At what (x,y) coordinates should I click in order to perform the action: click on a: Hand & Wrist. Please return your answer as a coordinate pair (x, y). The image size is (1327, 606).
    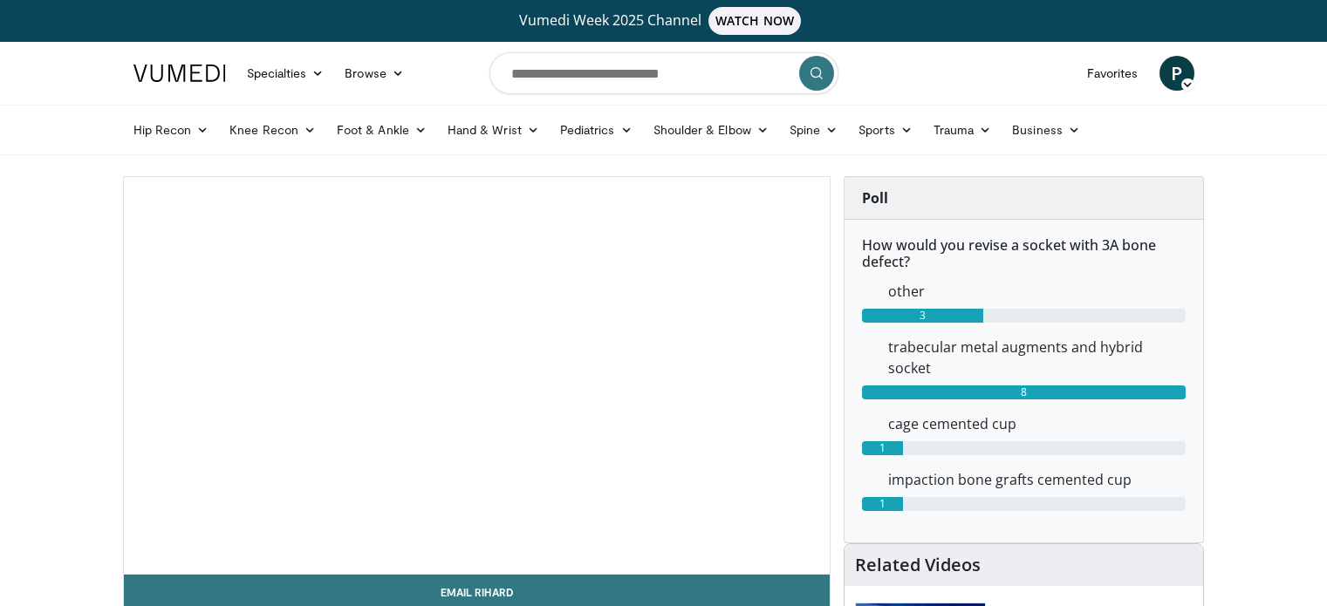
    Looking at the image, I should click on (493, 130).